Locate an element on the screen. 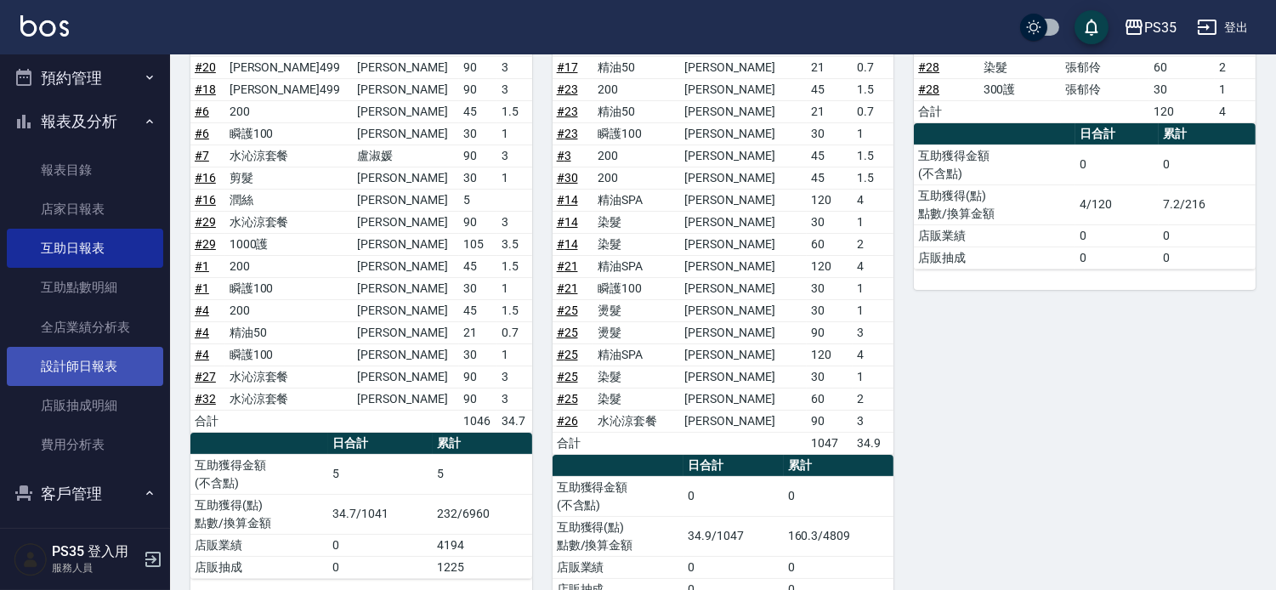 The image size is (1276, 590). td: 45 is located at coordinates (830, 178).